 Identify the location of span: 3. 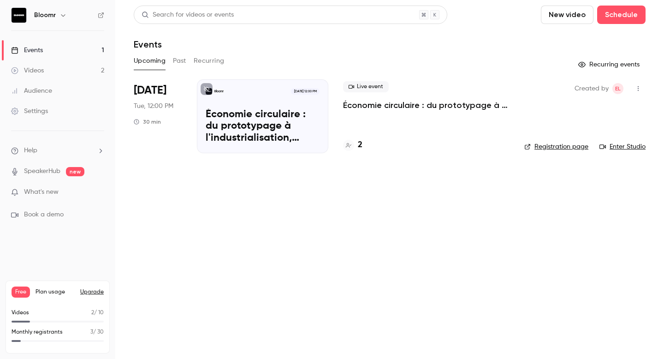
(92, 332).